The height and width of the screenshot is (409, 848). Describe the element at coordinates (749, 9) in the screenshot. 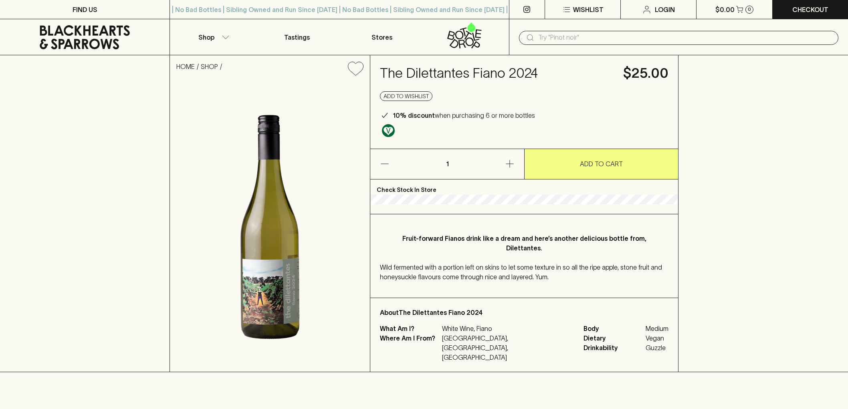

I see `p: 0` at that location.